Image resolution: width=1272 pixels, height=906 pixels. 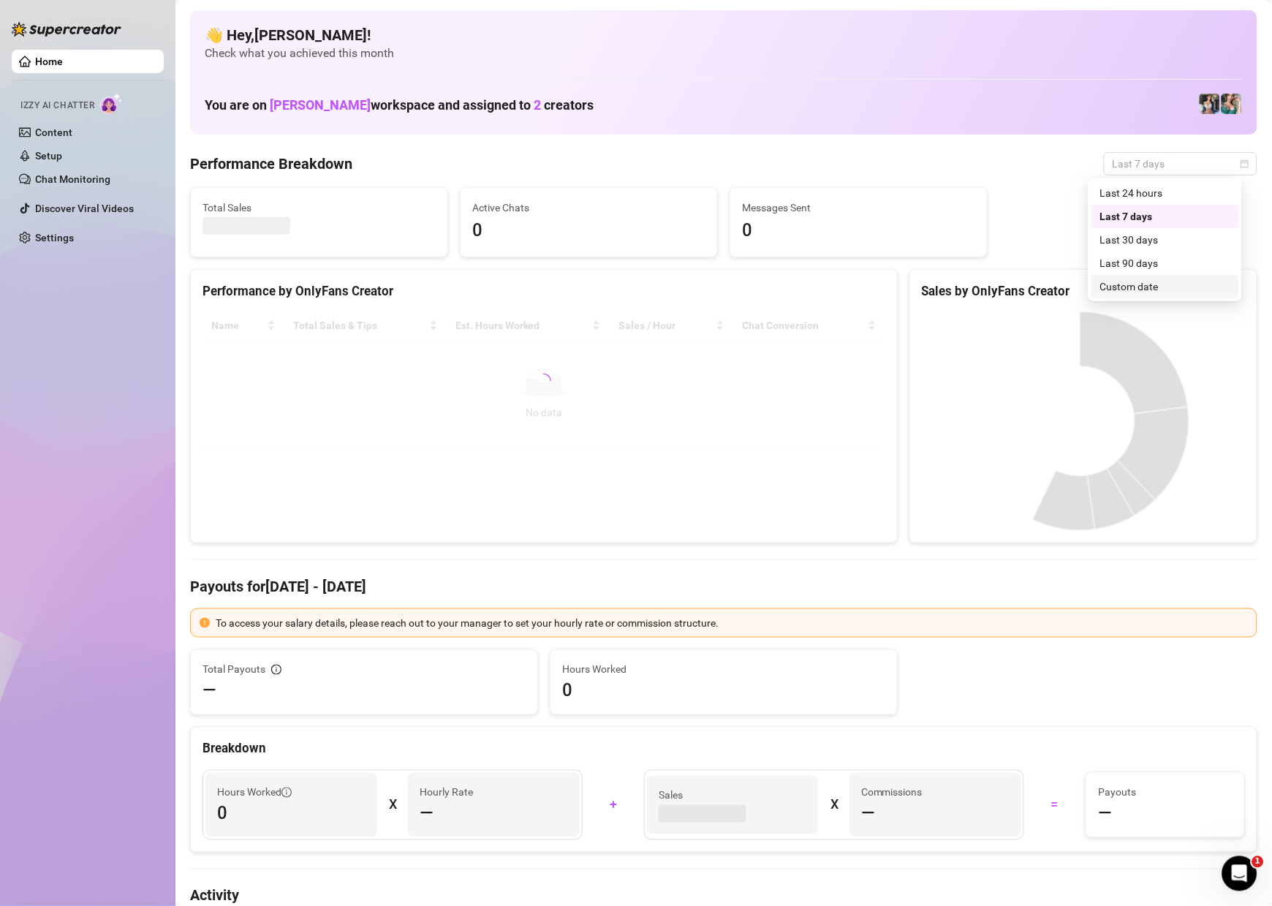 I want to click on span: Sales, so click(x=733, y=795).